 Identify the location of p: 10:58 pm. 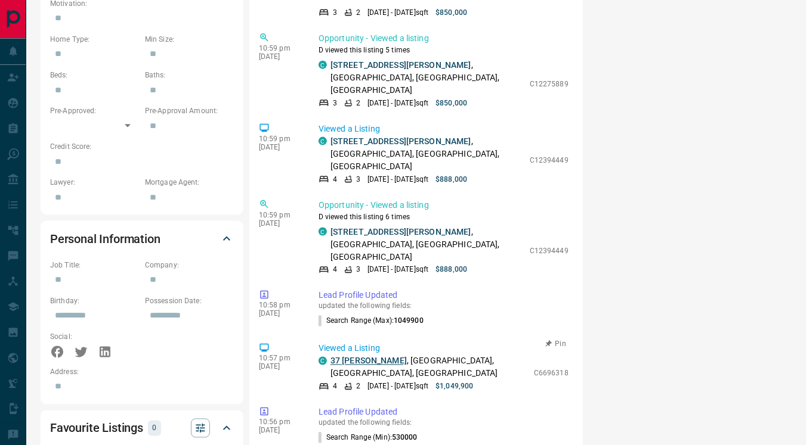
(280, 306).